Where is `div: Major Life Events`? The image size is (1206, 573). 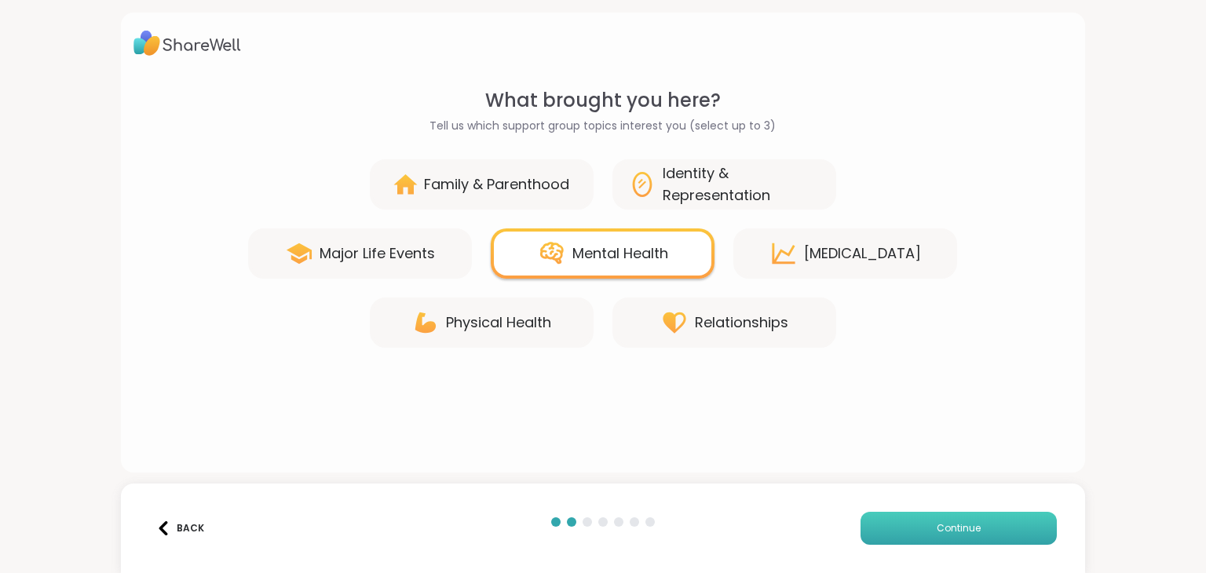 div: Major Life Events is located at coordinates (377, 254).